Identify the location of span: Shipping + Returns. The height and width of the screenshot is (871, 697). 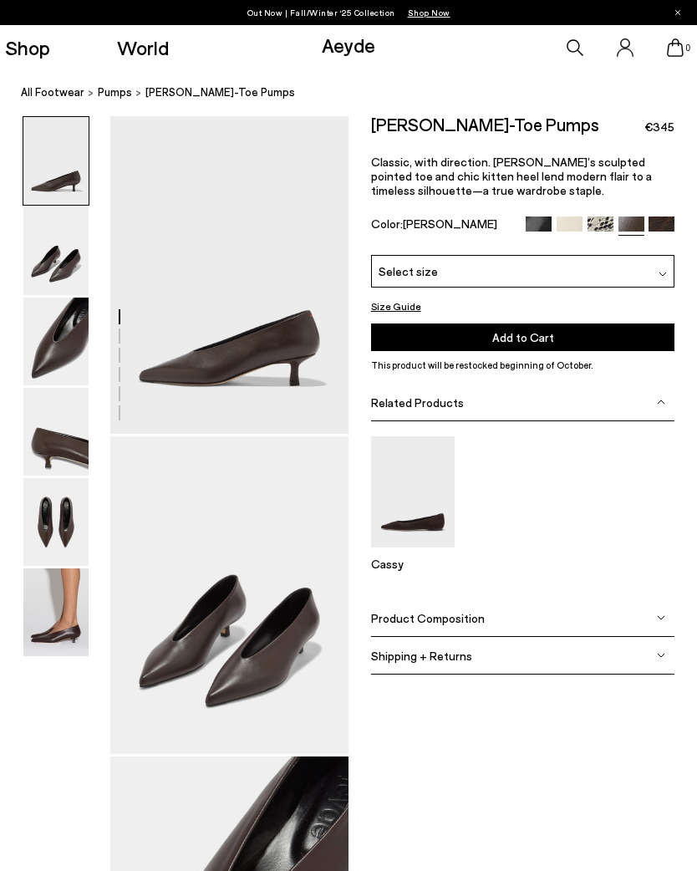
(421, 655).